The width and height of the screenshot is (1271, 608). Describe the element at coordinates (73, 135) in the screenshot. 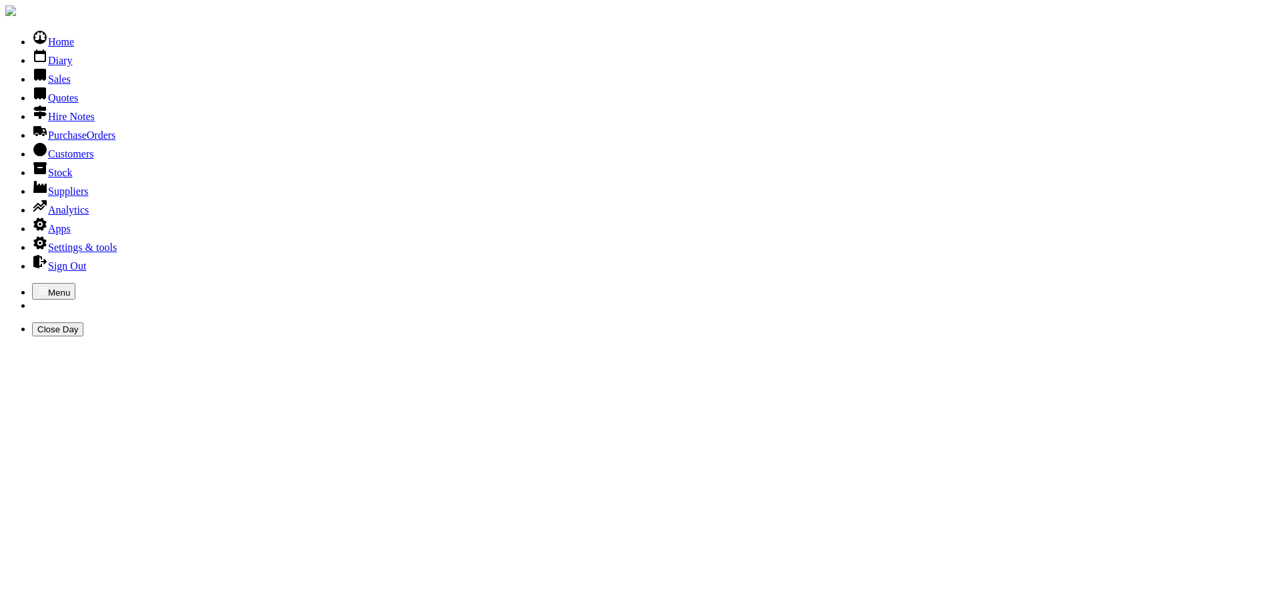

I see `a: PurchaseOrders` at that location.